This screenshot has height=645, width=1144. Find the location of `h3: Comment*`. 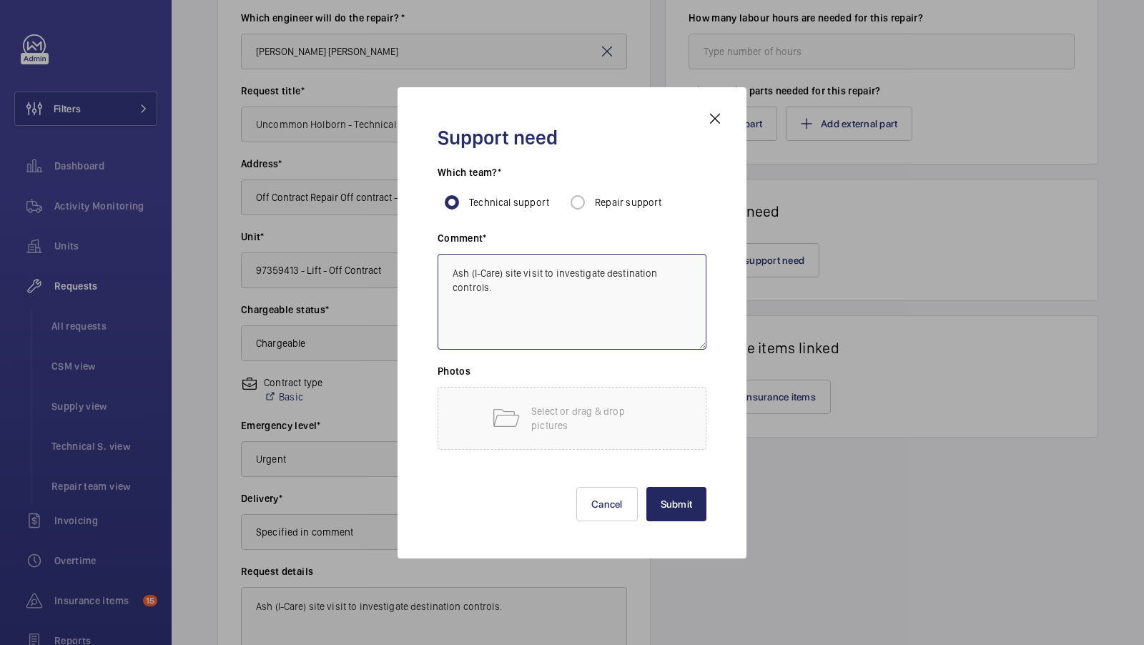

h3: Comment* is located at coordinates (572, 242).